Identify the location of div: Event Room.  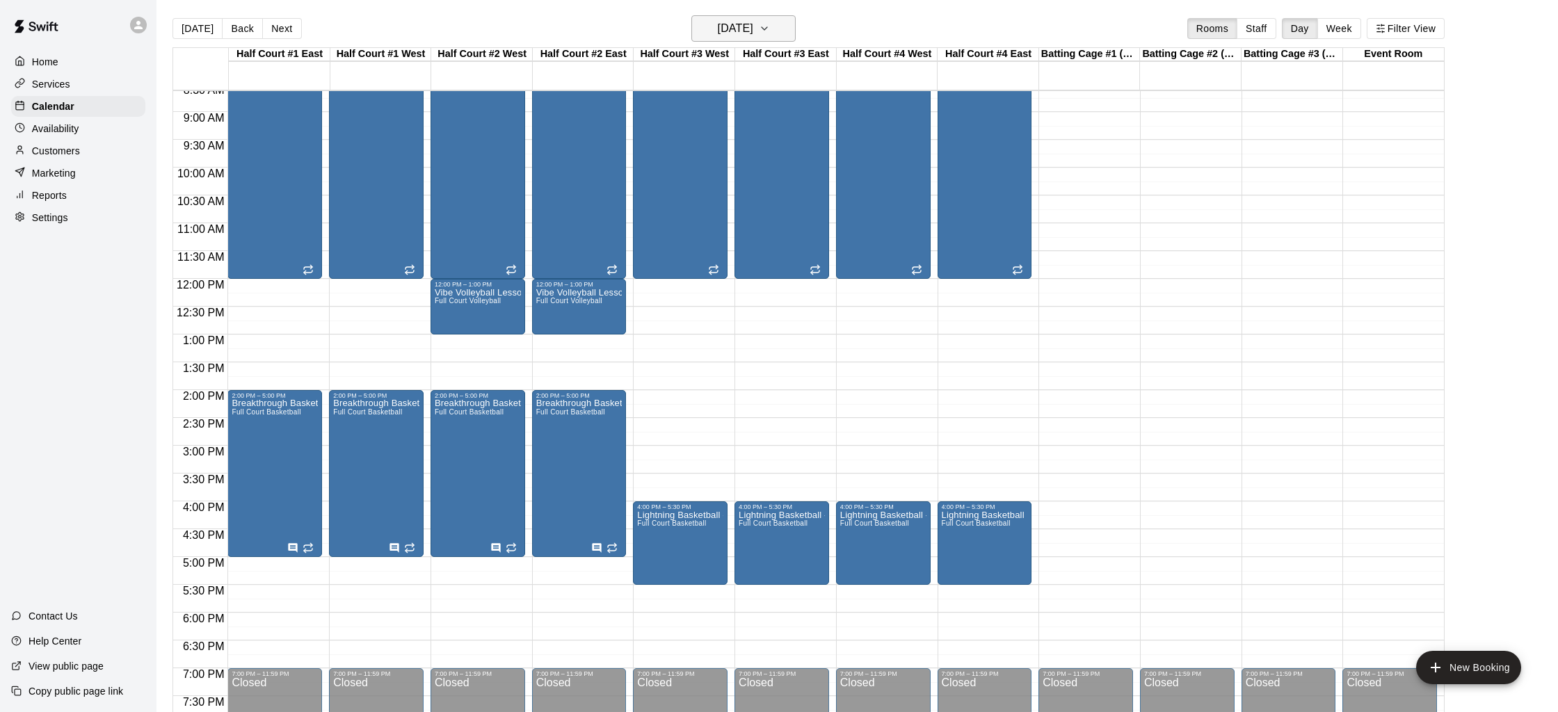
(1394, 54).